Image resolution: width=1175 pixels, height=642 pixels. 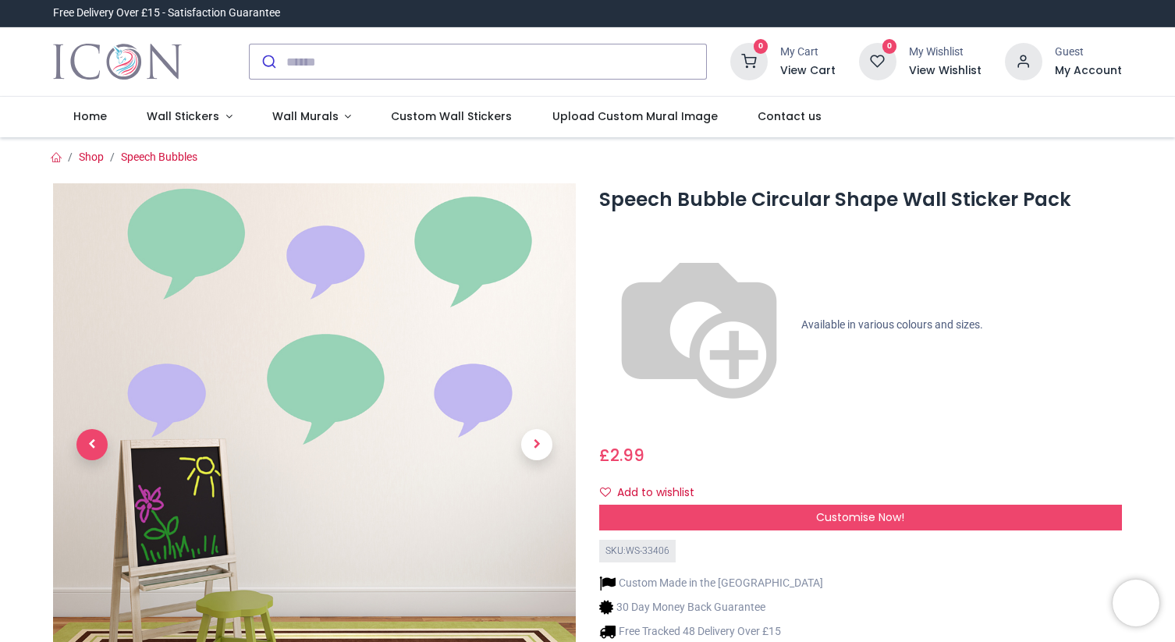 I want to click on a: Shop, so click(x=91, y=157).